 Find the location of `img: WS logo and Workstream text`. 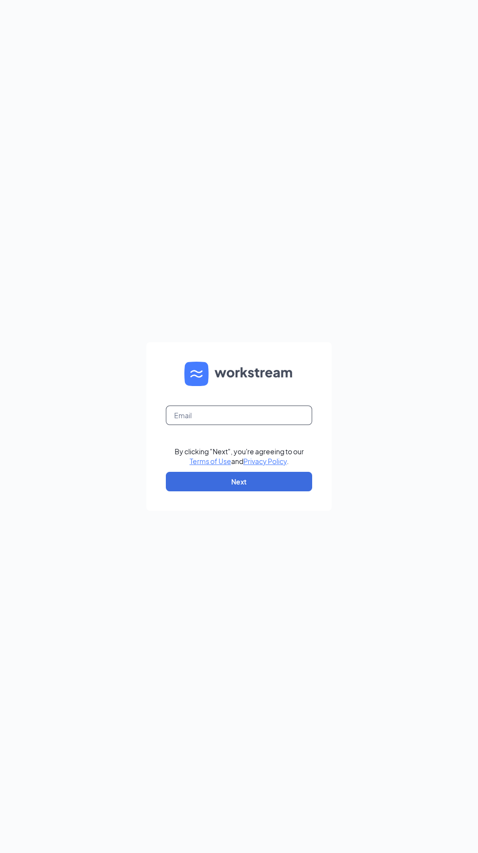

img: WS logo and Workstream text is located at coordinates (239, 374).